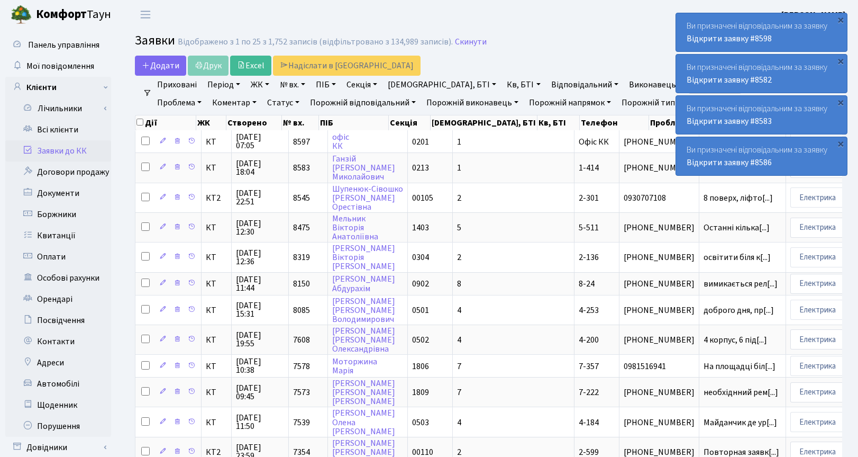 This screenshot has width=858, height=457. I want to click on a: Порожній напрямок, so click(570, 103).